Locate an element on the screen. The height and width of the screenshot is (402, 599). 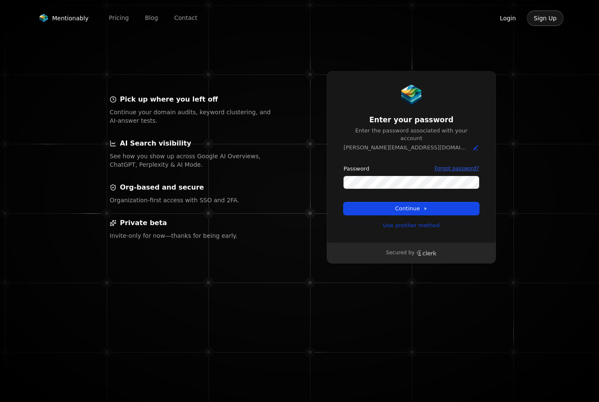
a: Pricing is located at coordinates (119, 18).